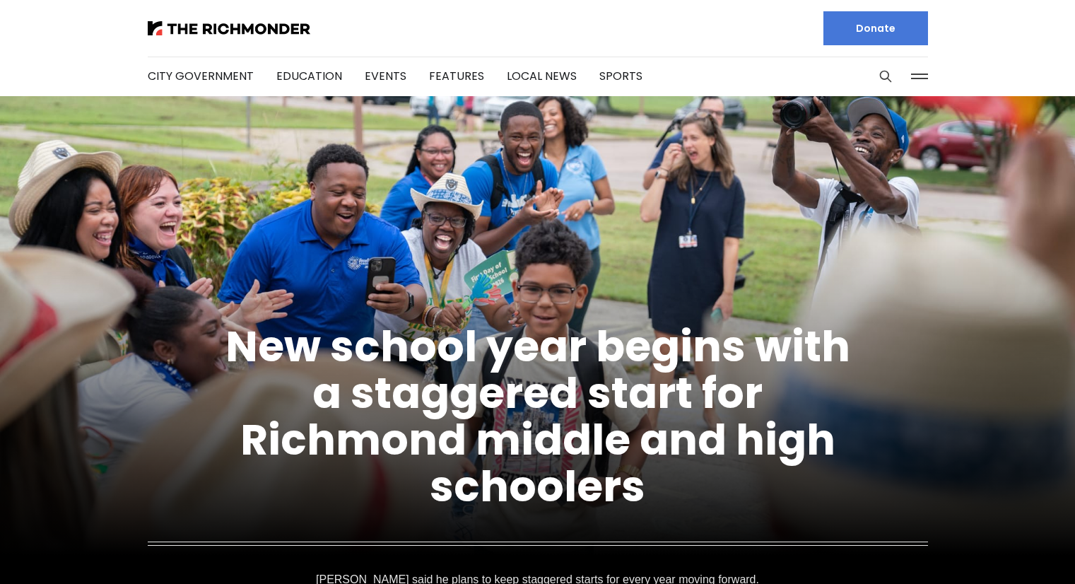 The height and width of the screenshot is (584, 1075). Describe the element at coordinates (229, 28) in the screenshot. I see `img: The Richmonder` at that location.